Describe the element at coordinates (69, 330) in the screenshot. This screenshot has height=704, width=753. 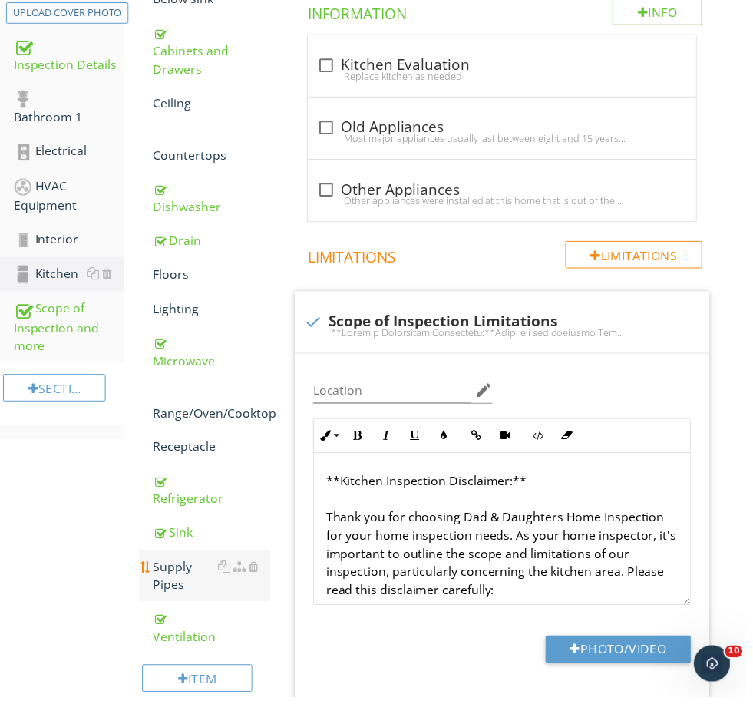
I see `div: Scope of Inspection and more` at that location.